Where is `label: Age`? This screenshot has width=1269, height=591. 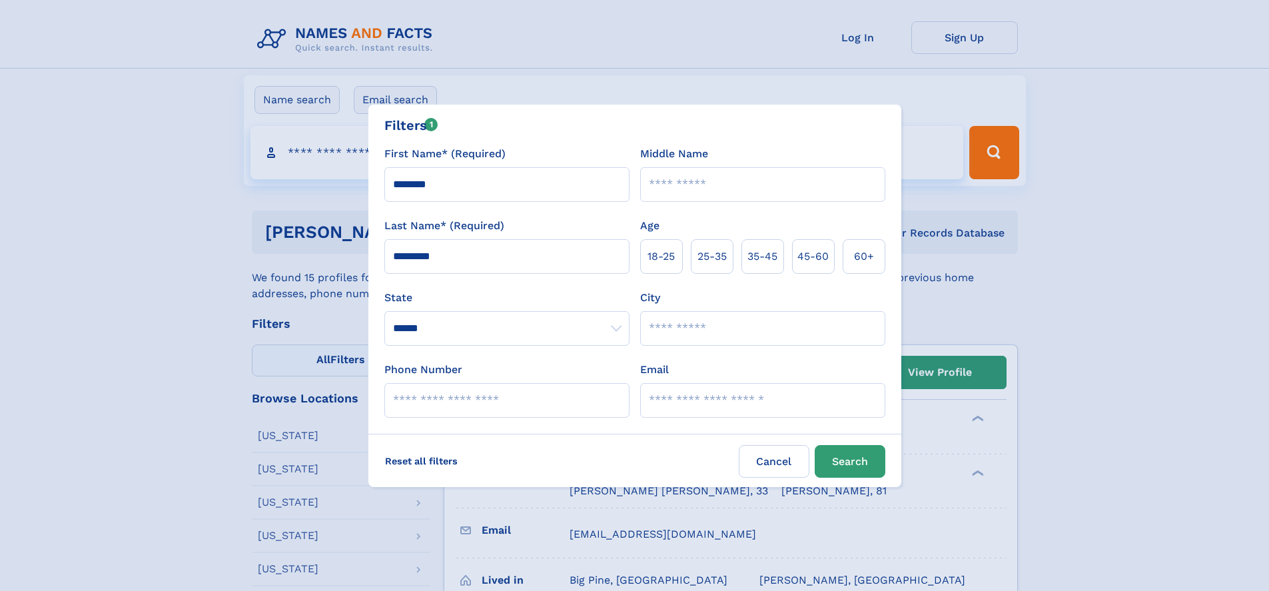
label: Age is located at coordinates (649, 226).